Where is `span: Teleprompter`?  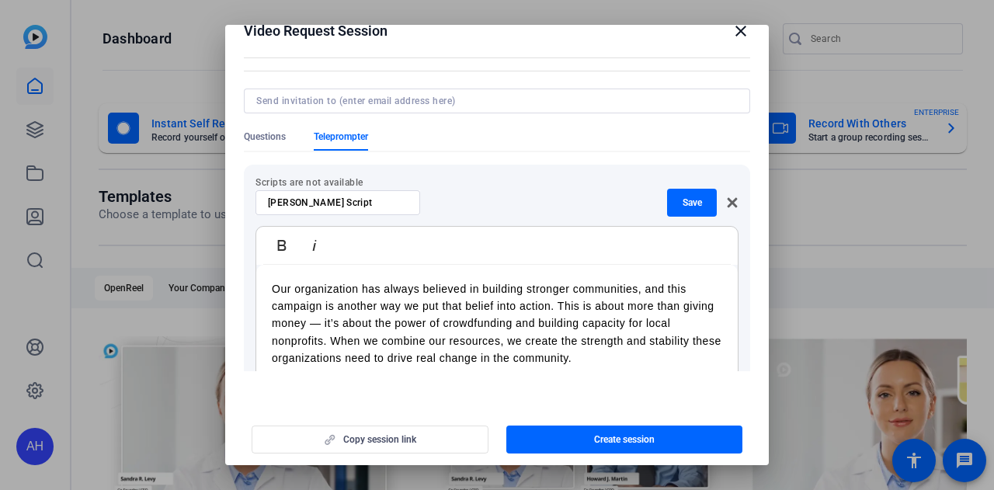 span: Teleprompter is located at coordinates (341, 137).